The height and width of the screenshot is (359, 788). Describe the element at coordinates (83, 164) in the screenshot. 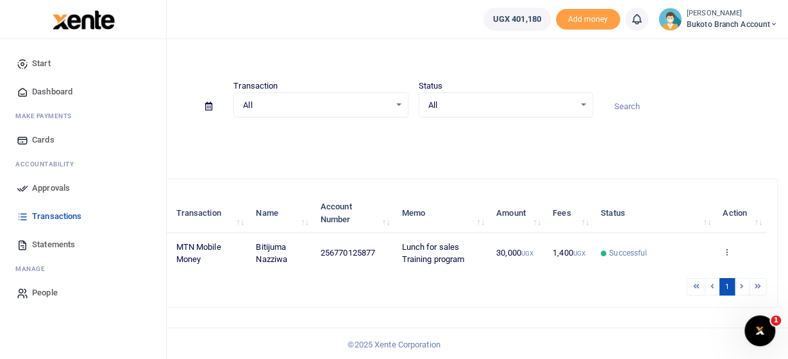

I see `li: Ac` at that location.